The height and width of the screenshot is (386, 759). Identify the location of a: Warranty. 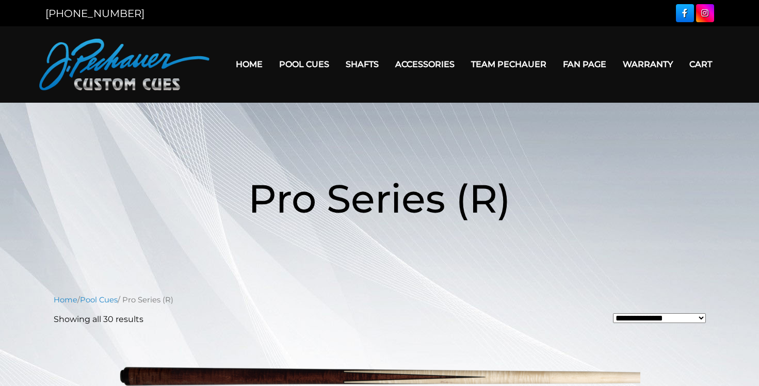
(647, 64).